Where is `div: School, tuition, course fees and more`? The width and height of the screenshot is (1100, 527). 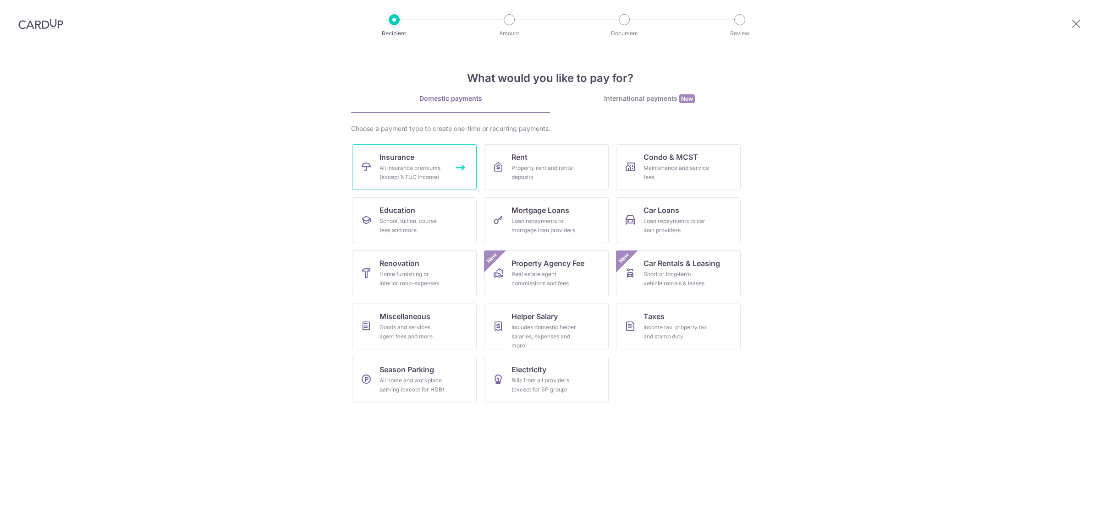 div: School, tuition, course fees and more is located at coordinates (412, 226).